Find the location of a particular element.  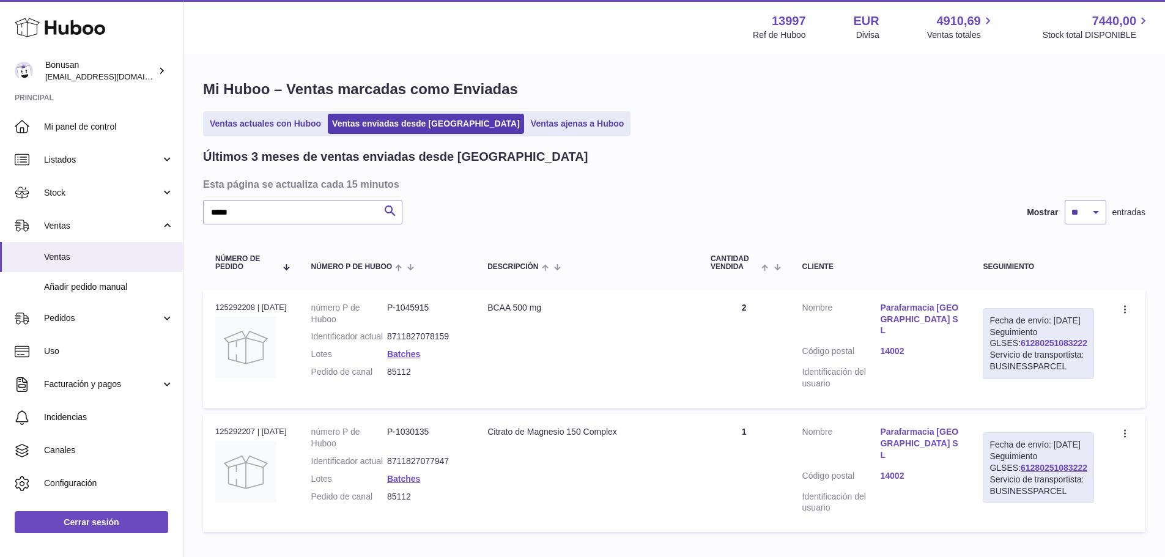

dd: 8711827078159 is located at coordinates (425, 336).